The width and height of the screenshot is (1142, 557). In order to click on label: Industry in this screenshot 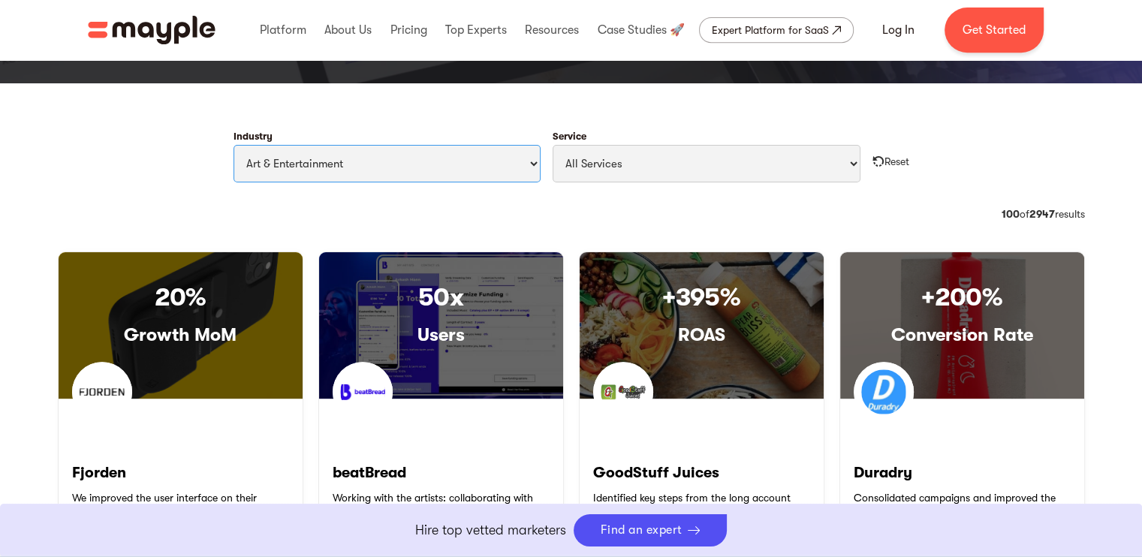, I will do `click(387, 136)`.